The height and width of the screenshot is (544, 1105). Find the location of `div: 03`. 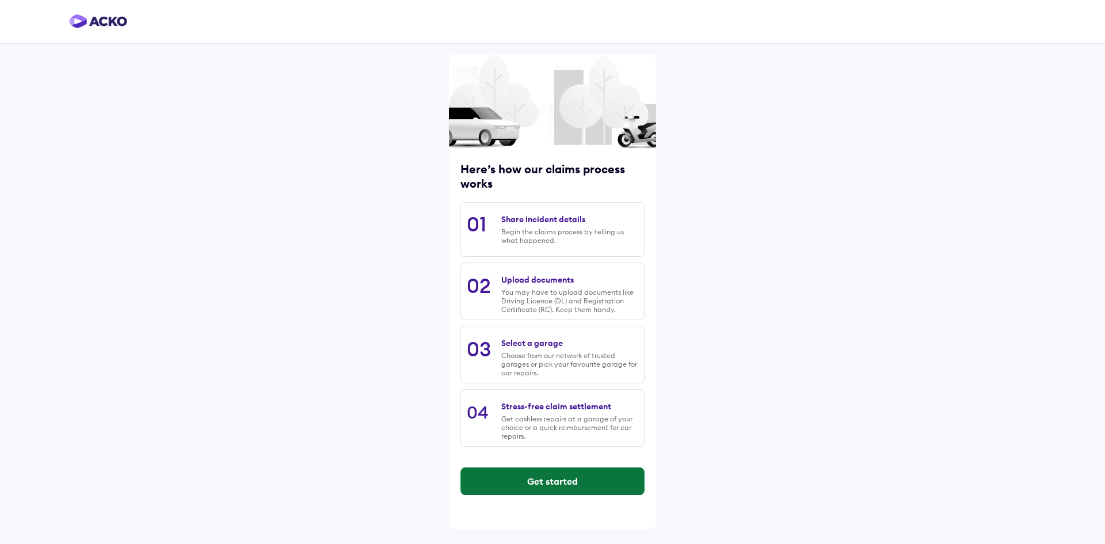

div: 03 is located at coordinates (479, 349).